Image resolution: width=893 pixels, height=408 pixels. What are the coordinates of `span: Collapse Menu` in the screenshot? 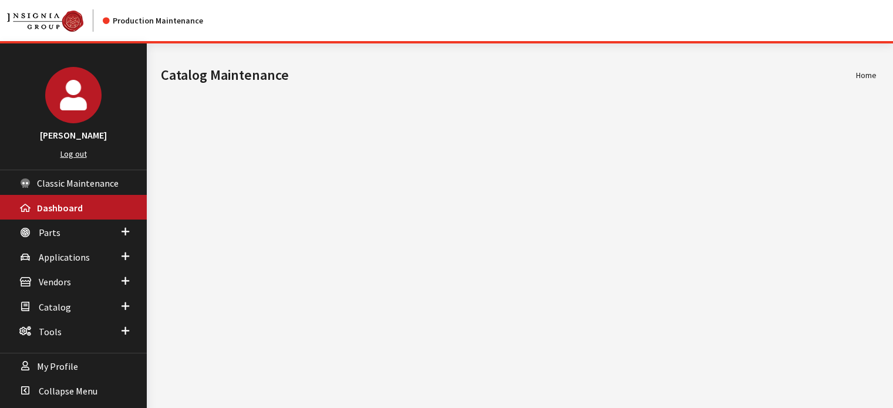 It's located at (68, 391).